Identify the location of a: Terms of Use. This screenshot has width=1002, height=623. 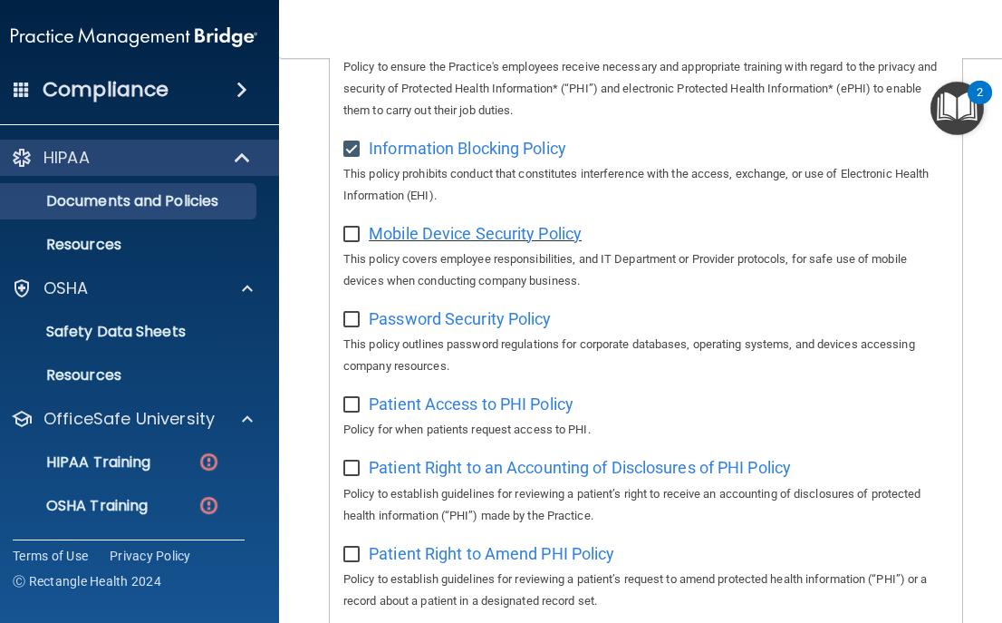
(50, 555).